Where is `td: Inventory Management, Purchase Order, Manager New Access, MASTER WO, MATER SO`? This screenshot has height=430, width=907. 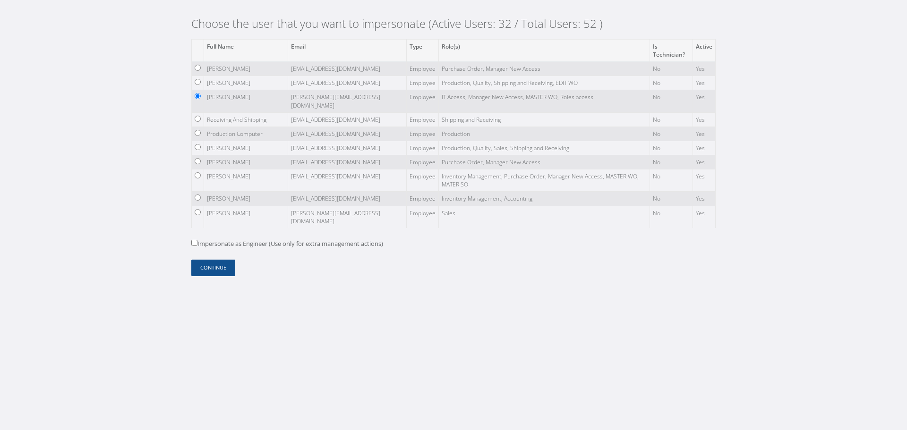
td: Inventory Management, Purchase Order, Manager New Access, MASTER WO, MATER SO is located at coordinates (544, 180).